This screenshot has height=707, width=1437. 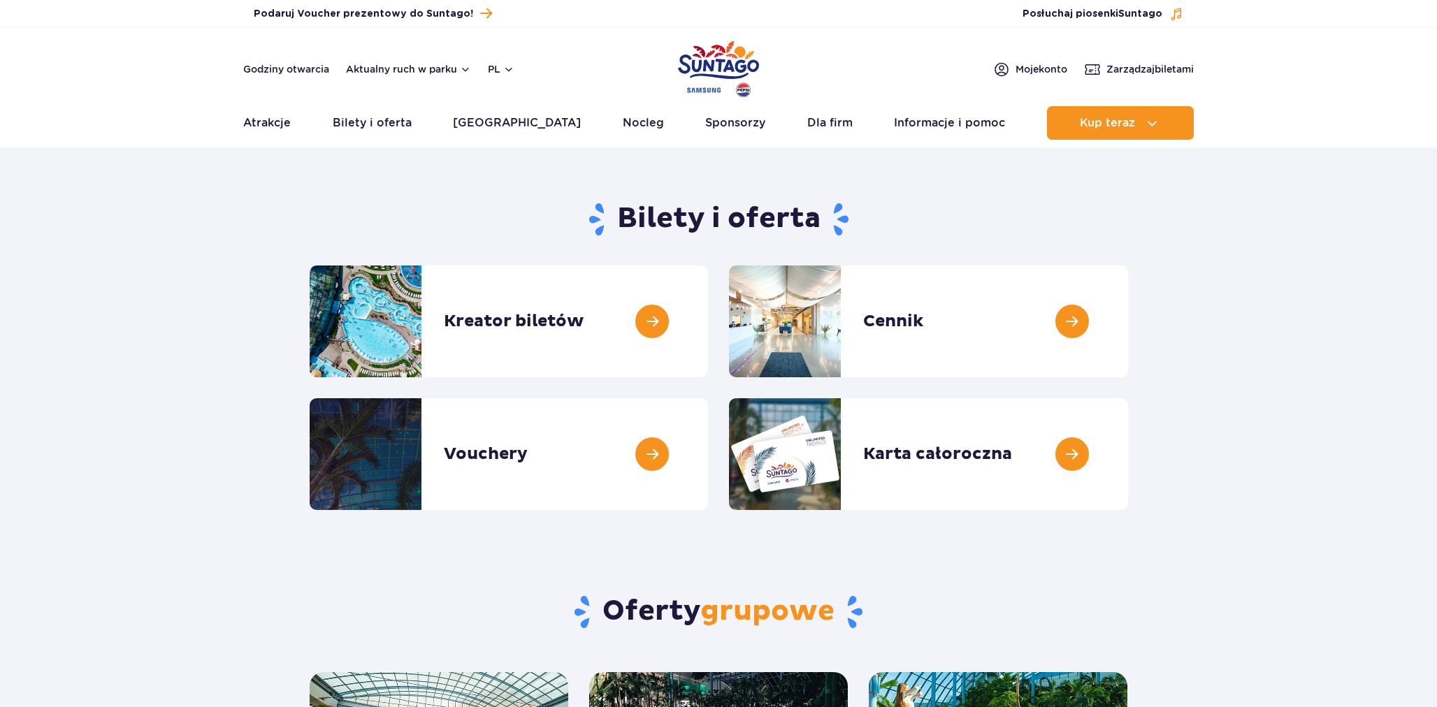 I want to click on a: Dla firm, so click(x=830, y=123).